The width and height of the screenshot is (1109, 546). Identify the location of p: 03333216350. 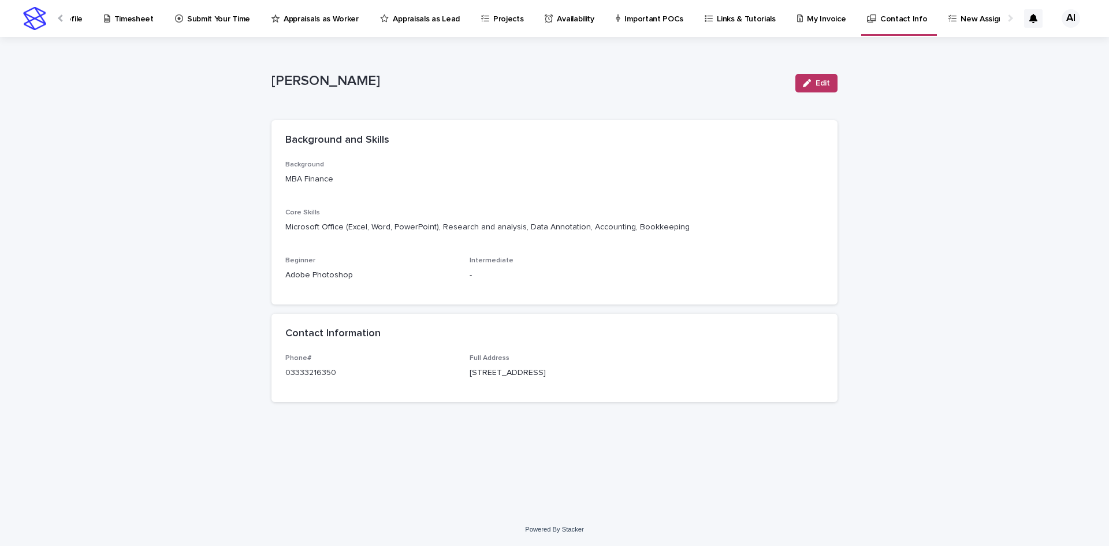
(370, 372).